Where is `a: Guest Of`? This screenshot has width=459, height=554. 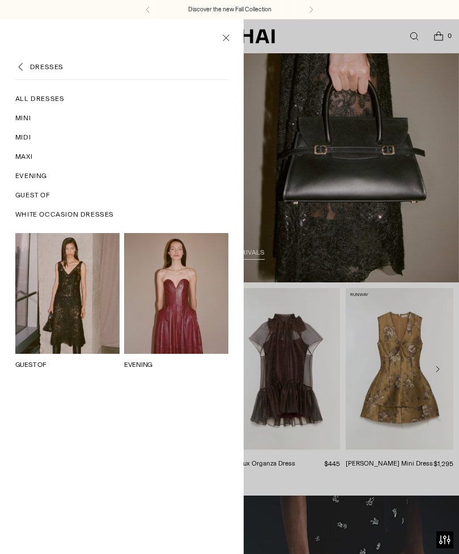 a: Guest Of is located at coordinates (122, 195).